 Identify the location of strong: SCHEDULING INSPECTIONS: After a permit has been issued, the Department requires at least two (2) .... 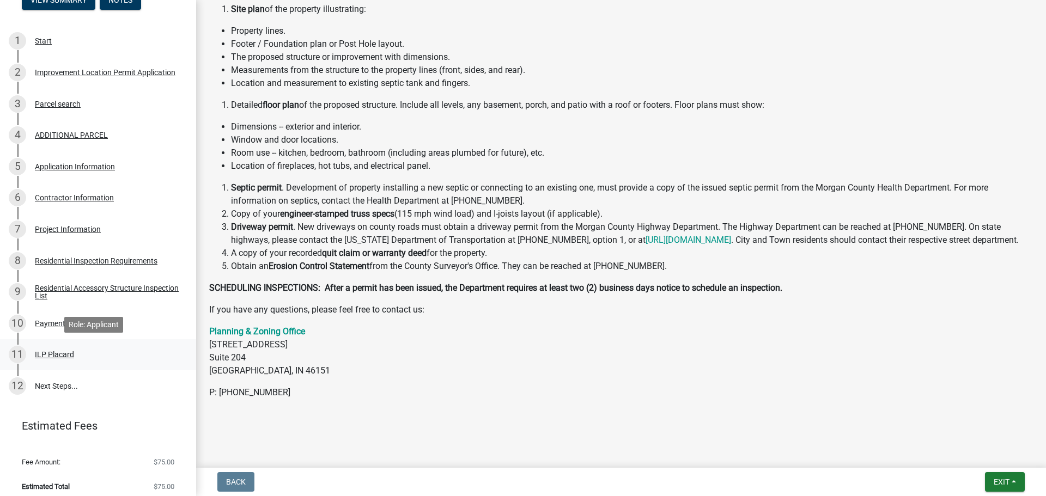
(496, 288).